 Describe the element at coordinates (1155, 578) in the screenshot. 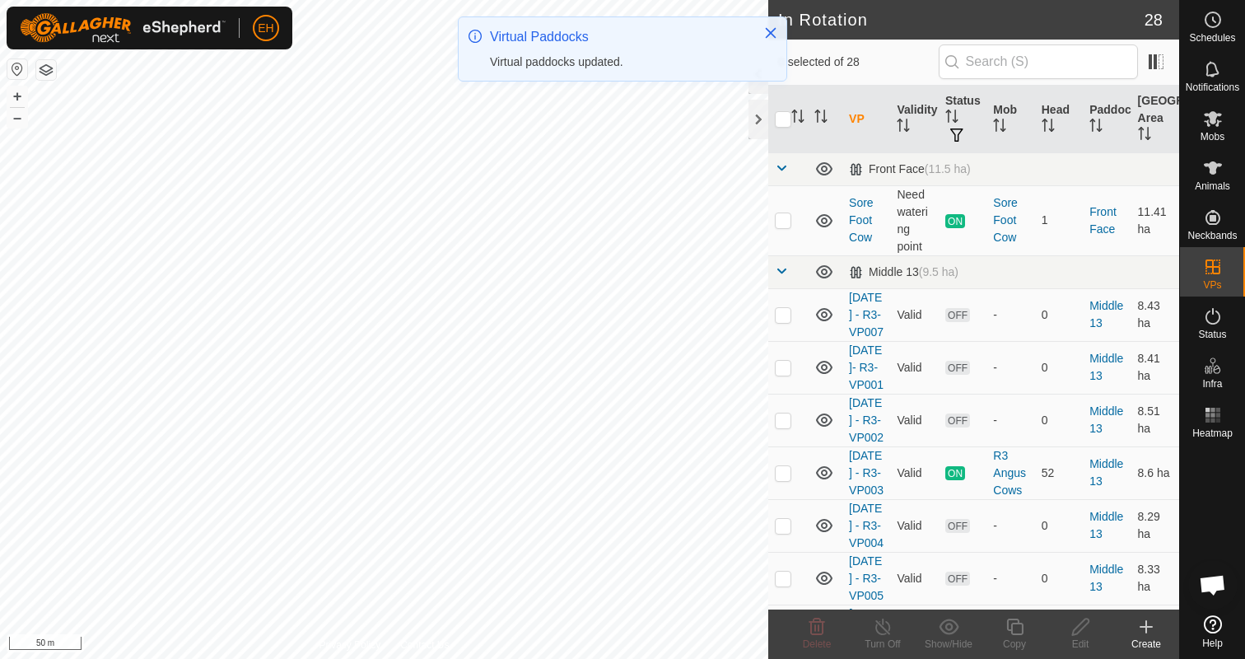

I see `td: 8.33 ha` at that location.